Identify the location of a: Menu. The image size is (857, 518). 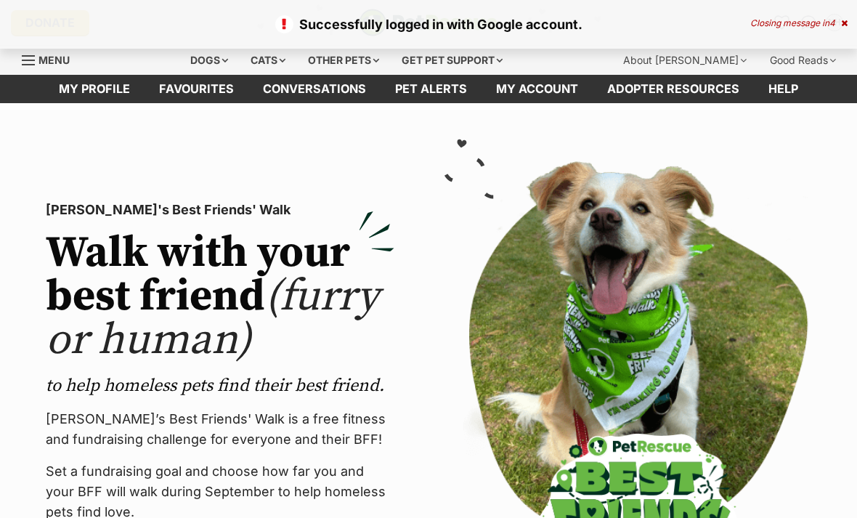
(51, 59).